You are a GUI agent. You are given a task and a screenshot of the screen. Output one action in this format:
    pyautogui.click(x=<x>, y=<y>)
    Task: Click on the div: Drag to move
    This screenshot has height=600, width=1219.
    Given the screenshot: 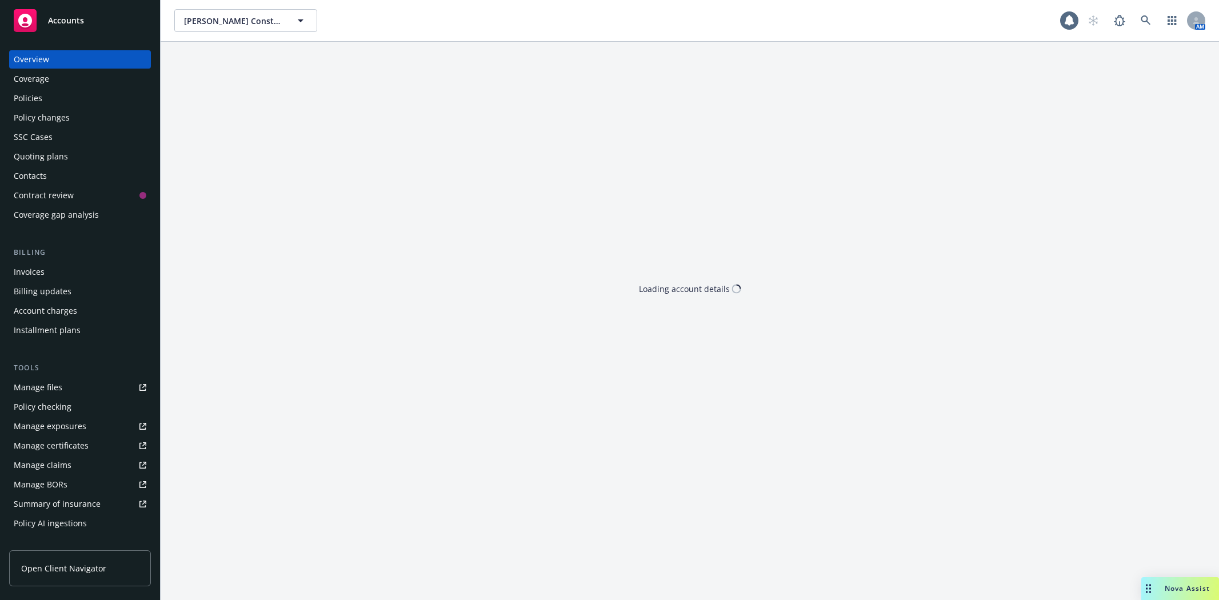 What is the action you would take?
    pyautogui.click(x=1149, y=589)
    